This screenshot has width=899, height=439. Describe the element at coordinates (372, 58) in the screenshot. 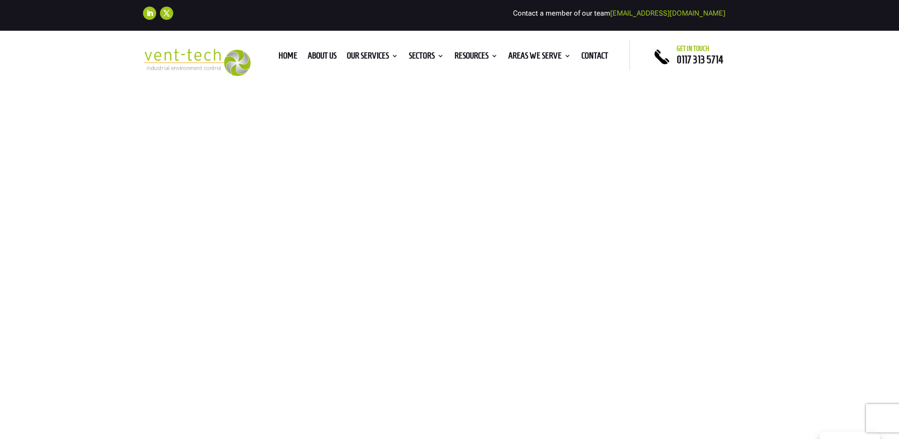

I see `a: Our Services` at that location.